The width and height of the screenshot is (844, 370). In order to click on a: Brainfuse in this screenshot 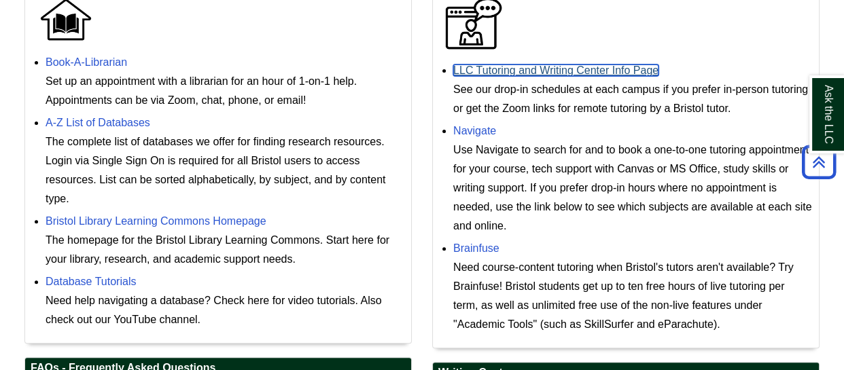, I will do `click(476, 248)`.